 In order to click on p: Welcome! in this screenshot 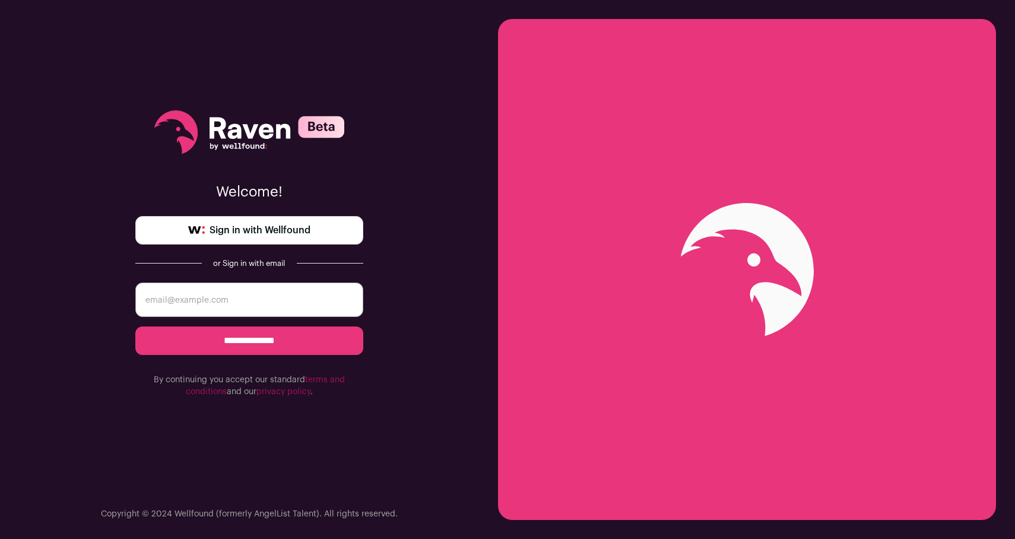, I will do `click(249, 192)`.